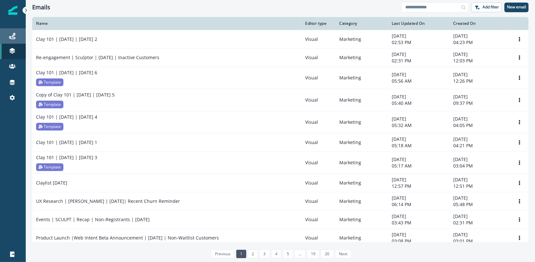 This screenshot has width=535, height=262. I want to click on a: Page 5, so click(288, 254).